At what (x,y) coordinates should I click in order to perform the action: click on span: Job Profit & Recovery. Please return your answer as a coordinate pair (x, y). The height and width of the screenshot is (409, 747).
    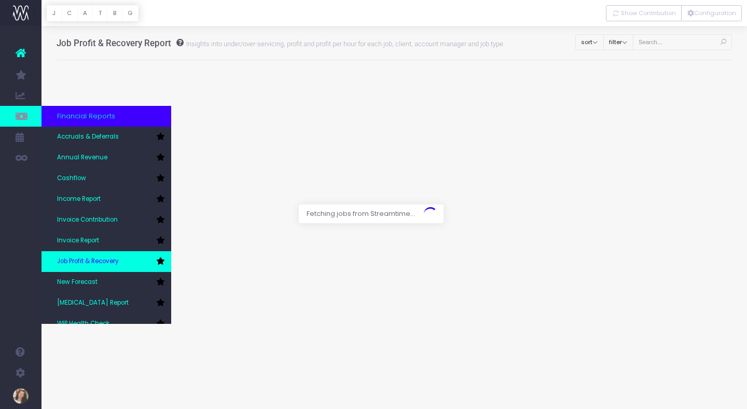
    Looking at the image, I should click on (88, 262).